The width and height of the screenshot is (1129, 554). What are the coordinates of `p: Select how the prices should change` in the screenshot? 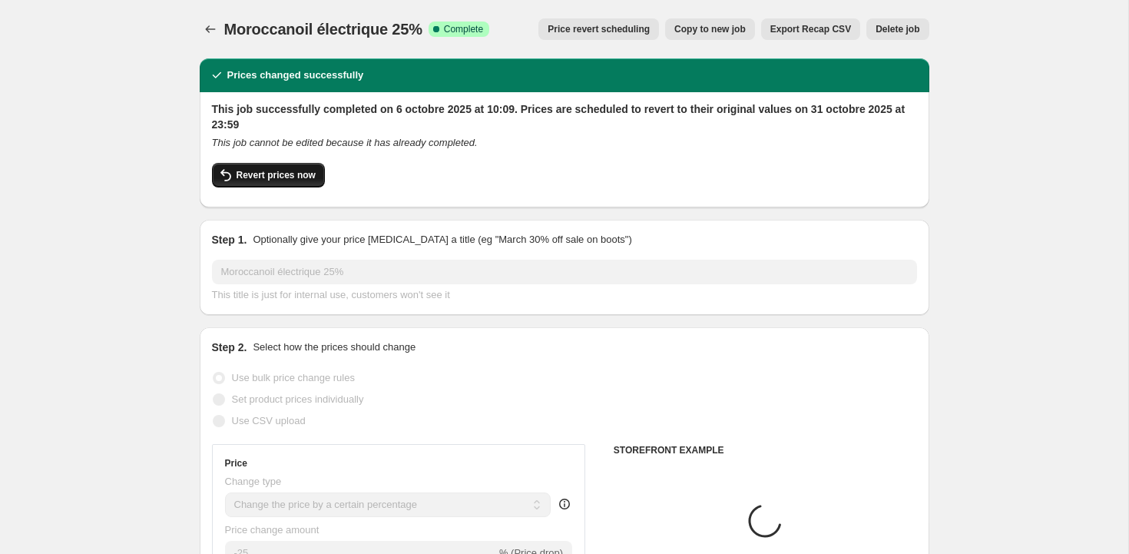 It's located at (334, 347).